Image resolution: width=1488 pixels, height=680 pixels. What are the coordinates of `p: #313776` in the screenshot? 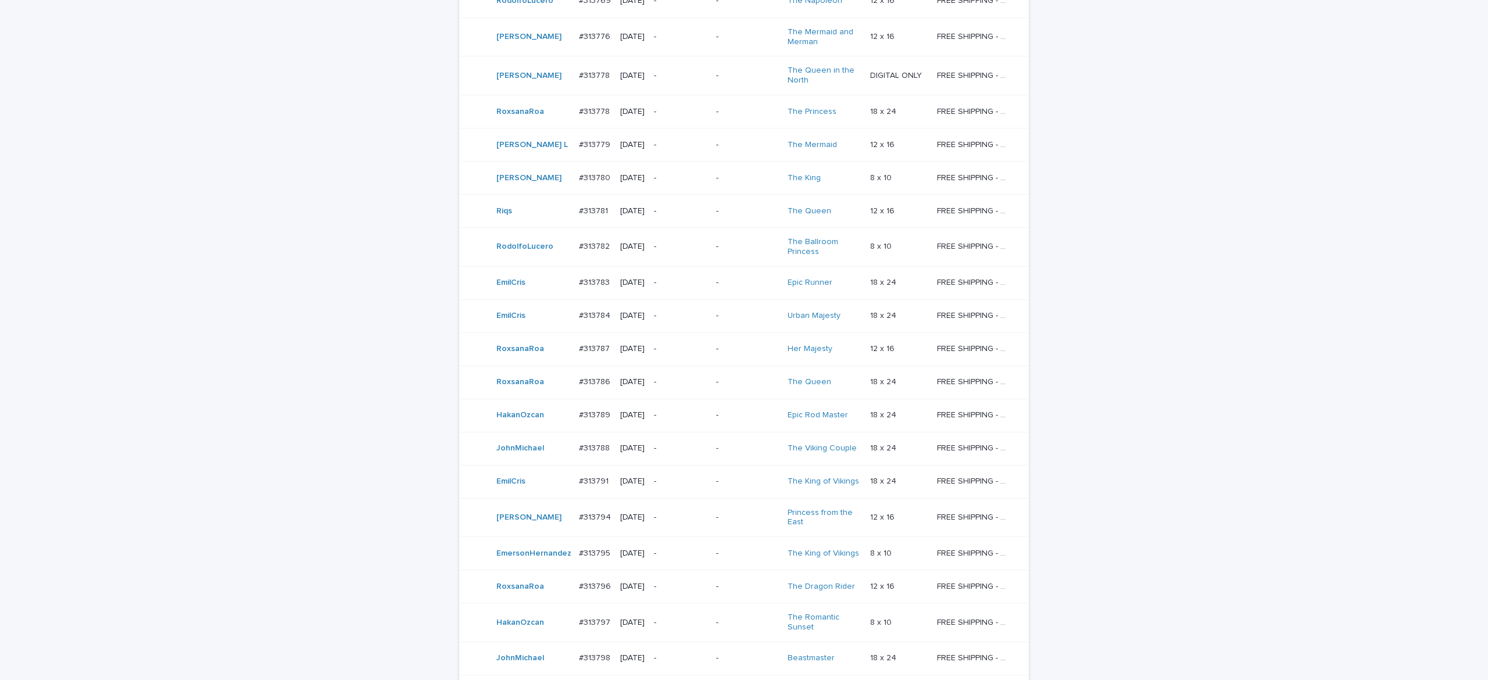 It's located at (596, 35).